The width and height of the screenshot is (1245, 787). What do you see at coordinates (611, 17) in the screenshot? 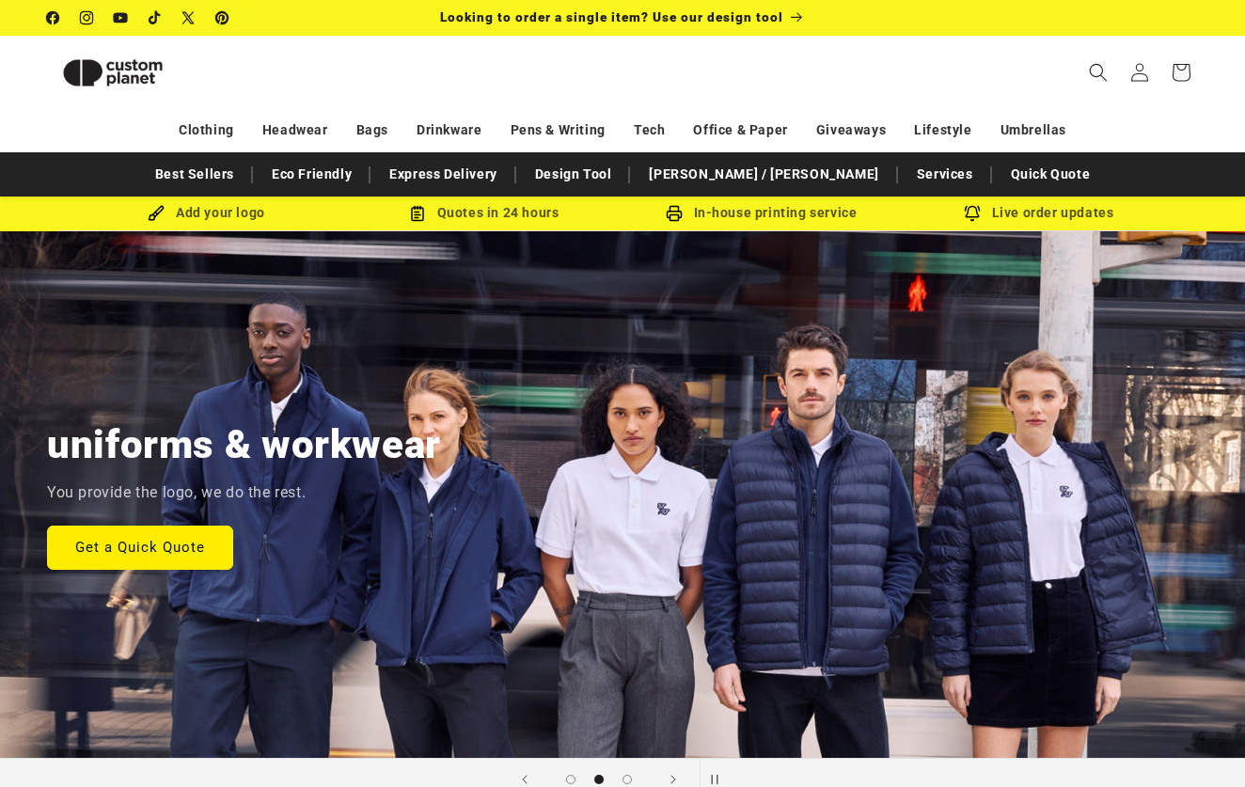
I see `span: Looking to order a single item? Use our design tool` at bounding box center [611, 17].